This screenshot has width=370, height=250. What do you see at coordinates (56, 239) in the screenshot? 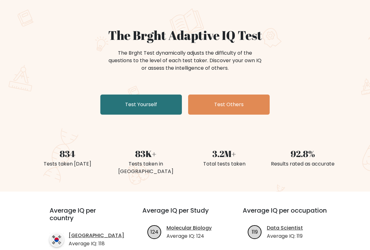
I see `img: country` at bounding box center [56, 239].